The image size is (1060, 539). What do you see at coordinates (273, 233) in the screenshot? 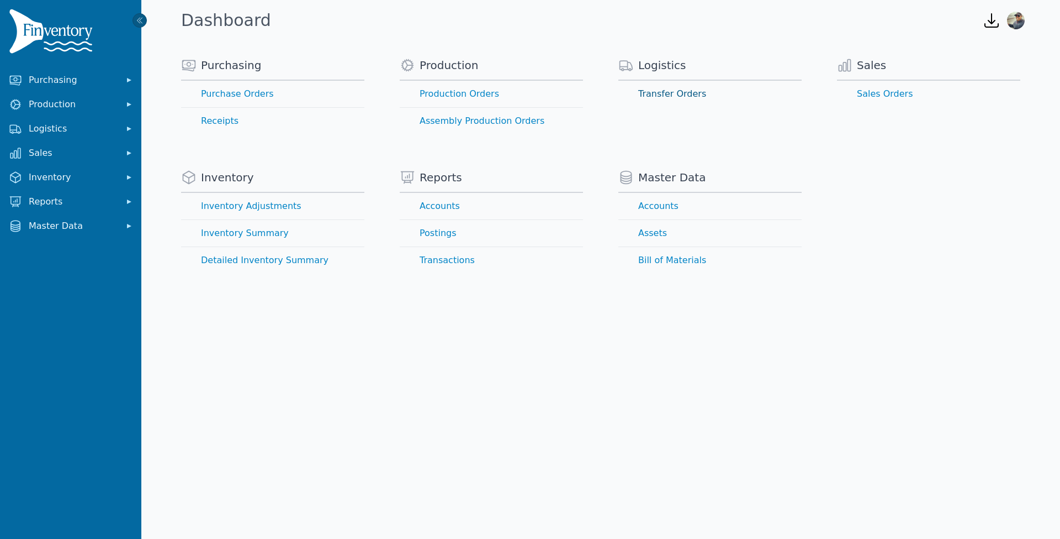
I see `a: Inventory Summary` at bounding box center [273, 233].